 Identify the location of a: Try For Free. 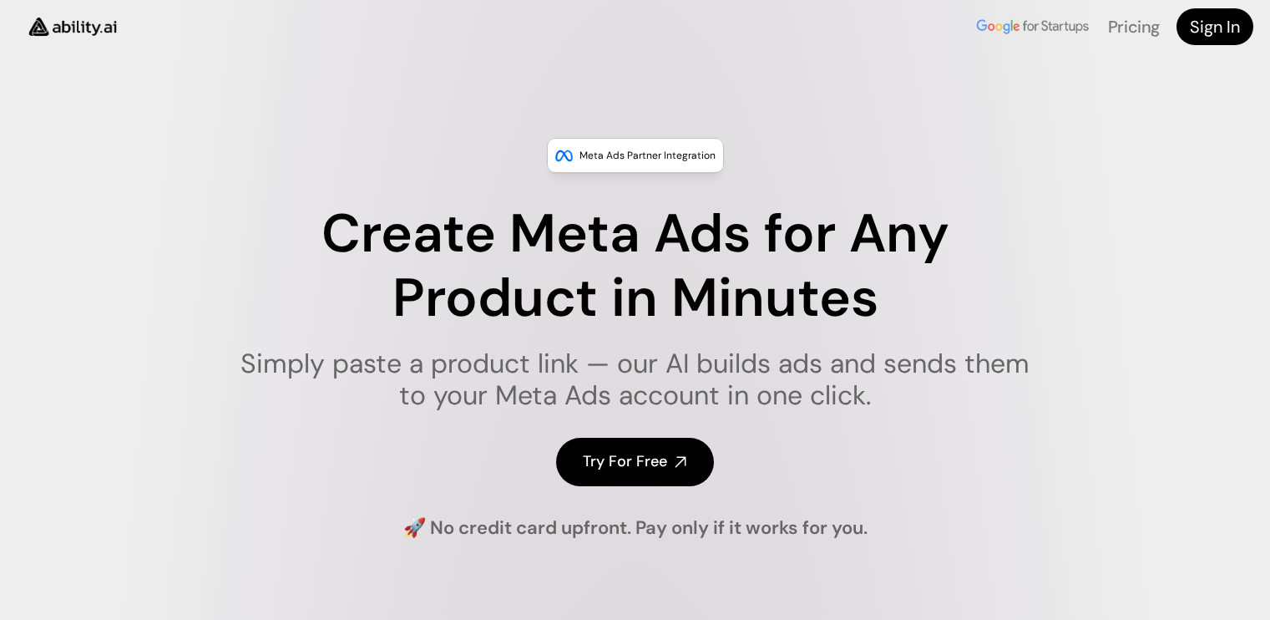
(635, 461).